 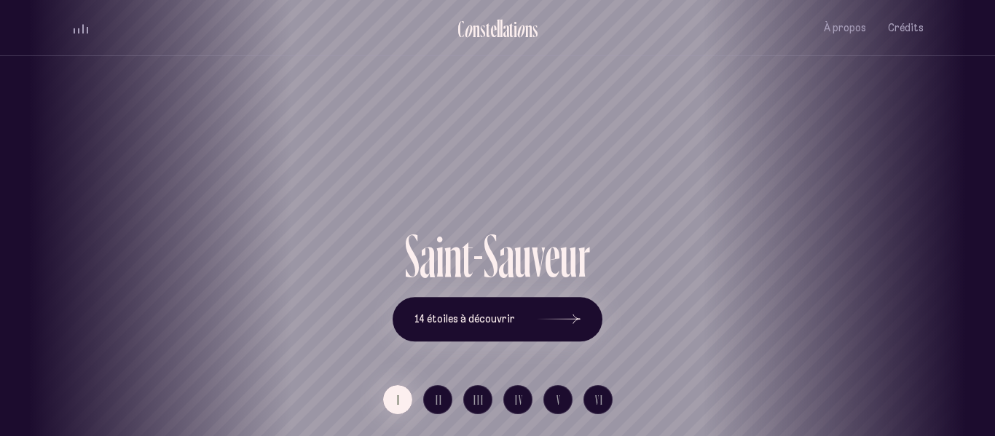 I want to click on span: III, so click(x=479, y=400).